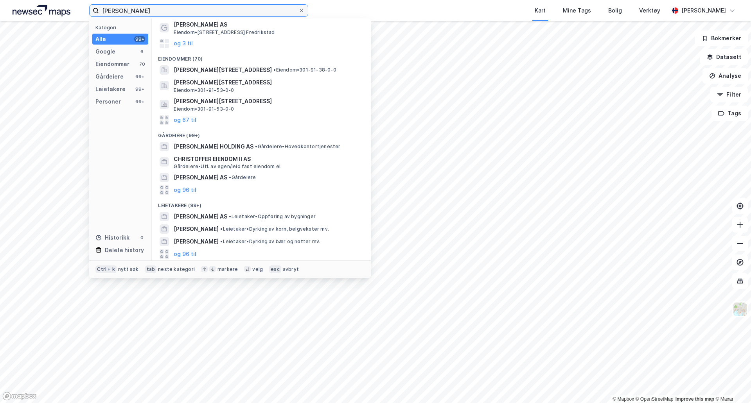 This screenshot has width=751, height=403. Describe the element at coordinates (151, 270) in the screenshot. I see `div: tab` at that location.